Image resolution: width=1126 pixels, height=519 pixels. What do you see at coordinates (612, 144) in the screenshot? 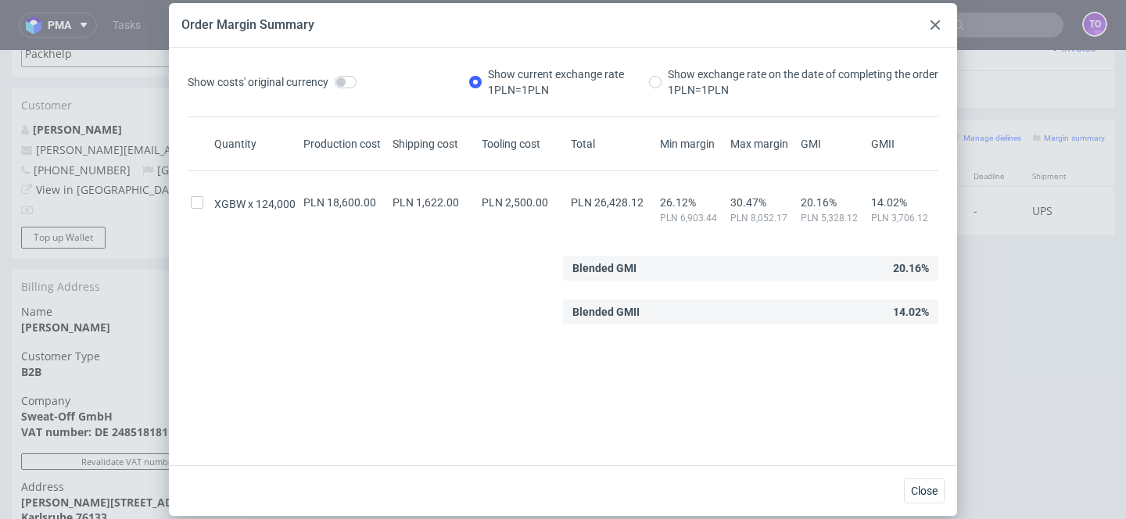
I see `div: Total` at bounding box center [612, 144].